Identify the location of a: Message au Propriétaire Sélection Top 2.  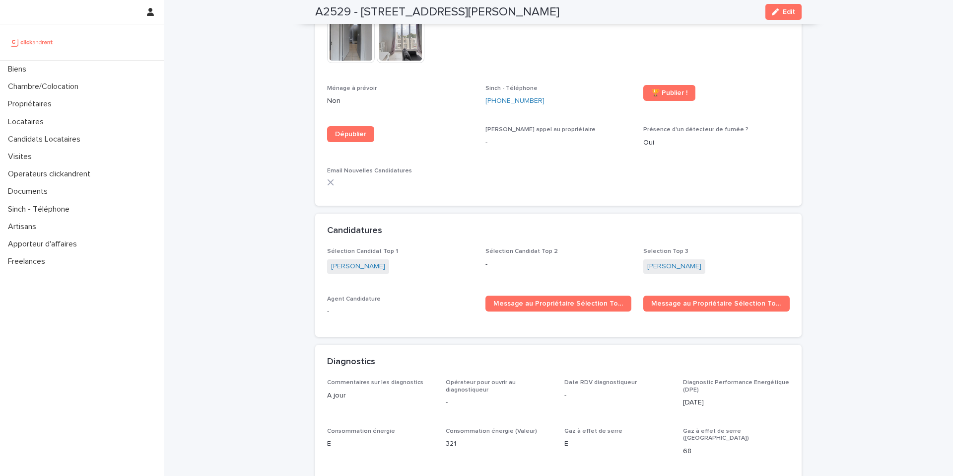
(716, 303).